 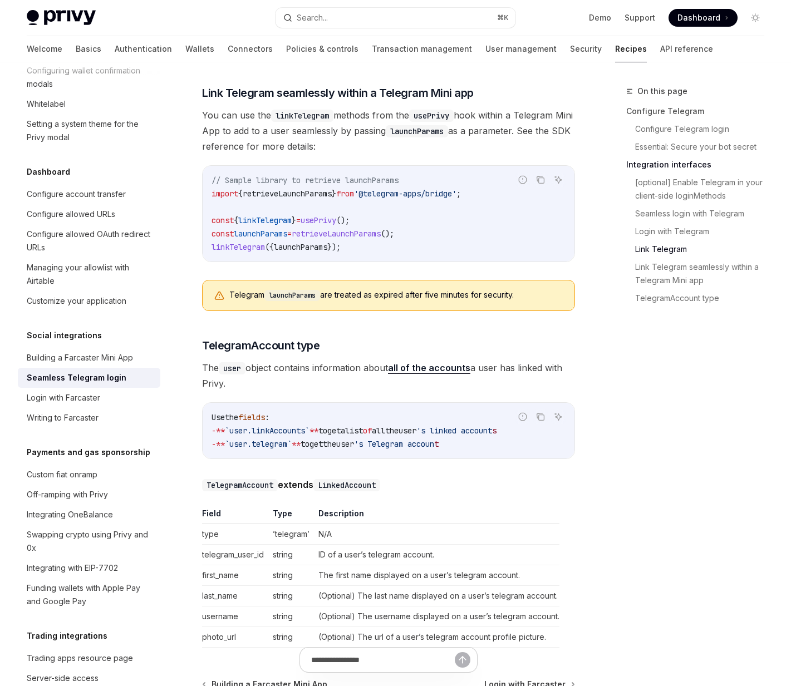 I want to click on span: usePrivy, so click(x=318, y=220).